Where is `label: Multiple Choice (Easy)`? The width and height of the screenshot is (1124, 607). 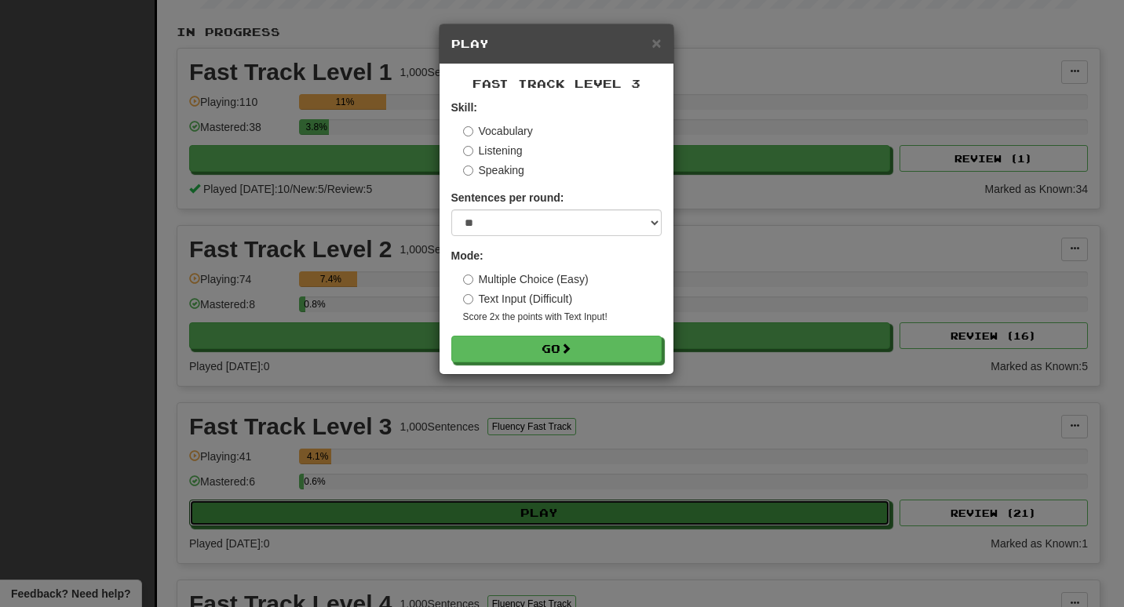 label: Multiple Choice (Easy) is located at coordinates (526, 279).